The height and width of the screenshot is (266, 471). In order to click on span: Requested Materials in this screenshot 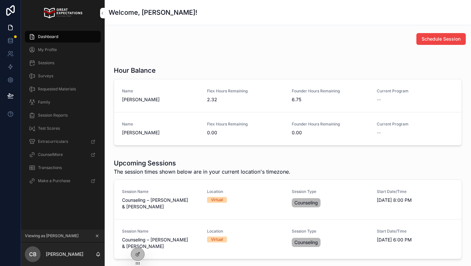, I will do `click(57, 89)`.